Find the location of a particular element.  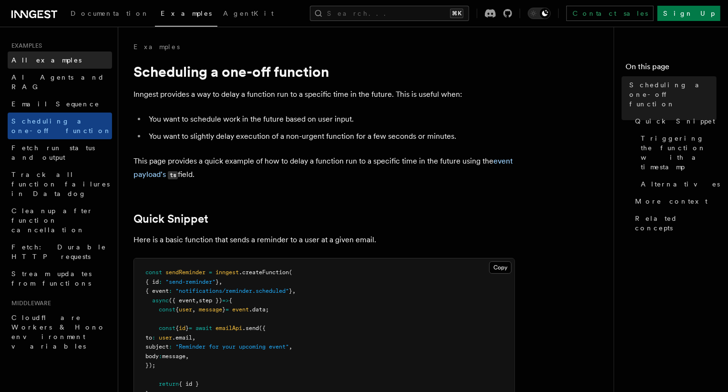

a: Stream updates from functions is located at coordinates (60, 278).